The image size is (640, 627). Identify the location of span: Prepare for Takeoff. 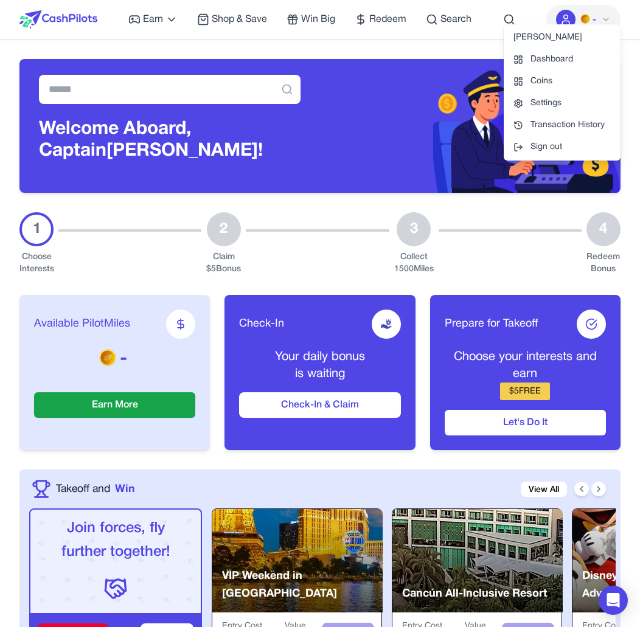
(491, 324).